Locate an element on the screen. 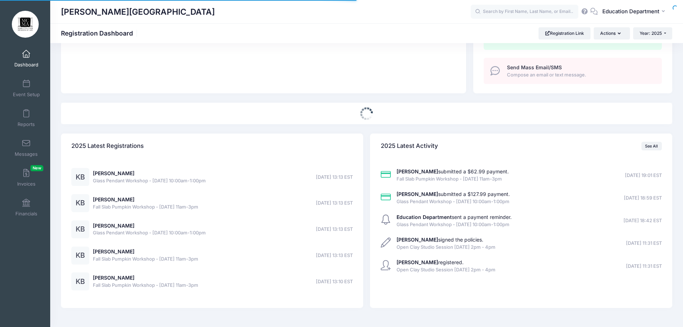 The height and width of the screenshot is (327, 683). a: Messages is located at coordinates (26, 148).